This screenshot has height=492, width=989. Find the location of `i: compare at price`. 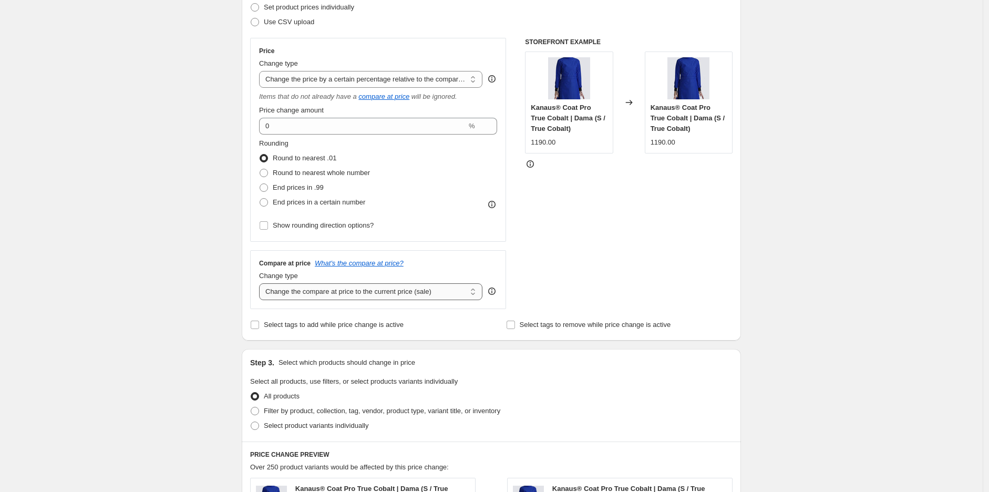

i: compare at price is located at coordinates (384, 96).